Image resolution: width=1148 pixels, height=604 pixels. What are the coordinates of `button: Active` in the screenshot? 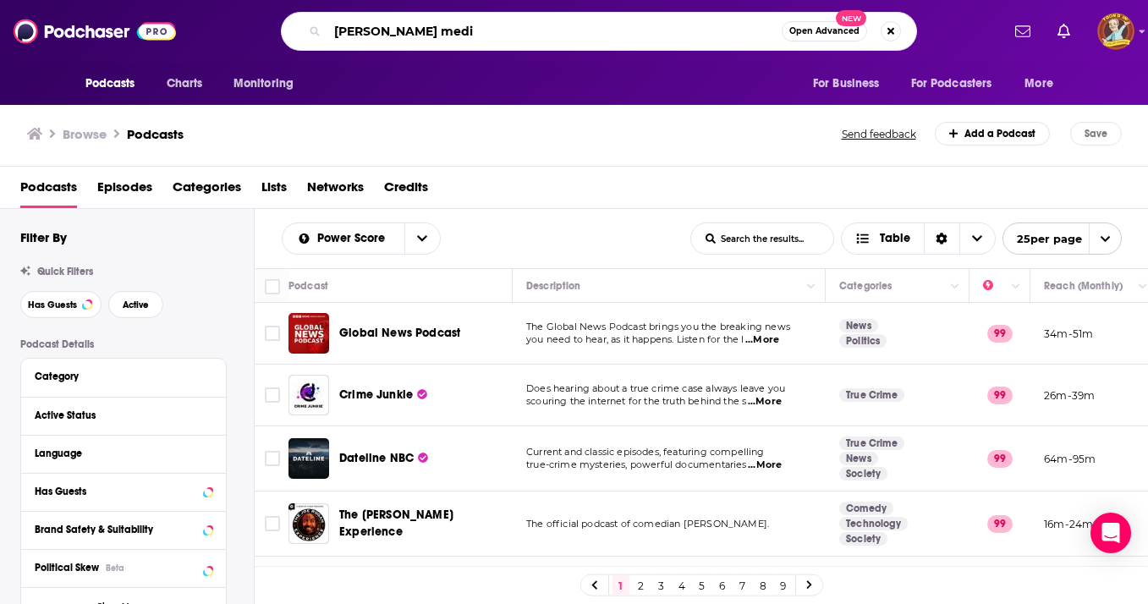 It's located at (135, 305).